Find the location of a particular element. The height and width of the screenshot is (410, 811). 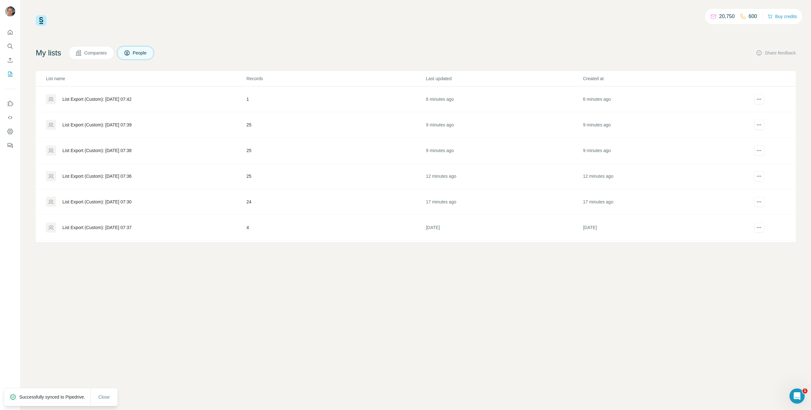

p: List name is located at coordinates (146, 79).